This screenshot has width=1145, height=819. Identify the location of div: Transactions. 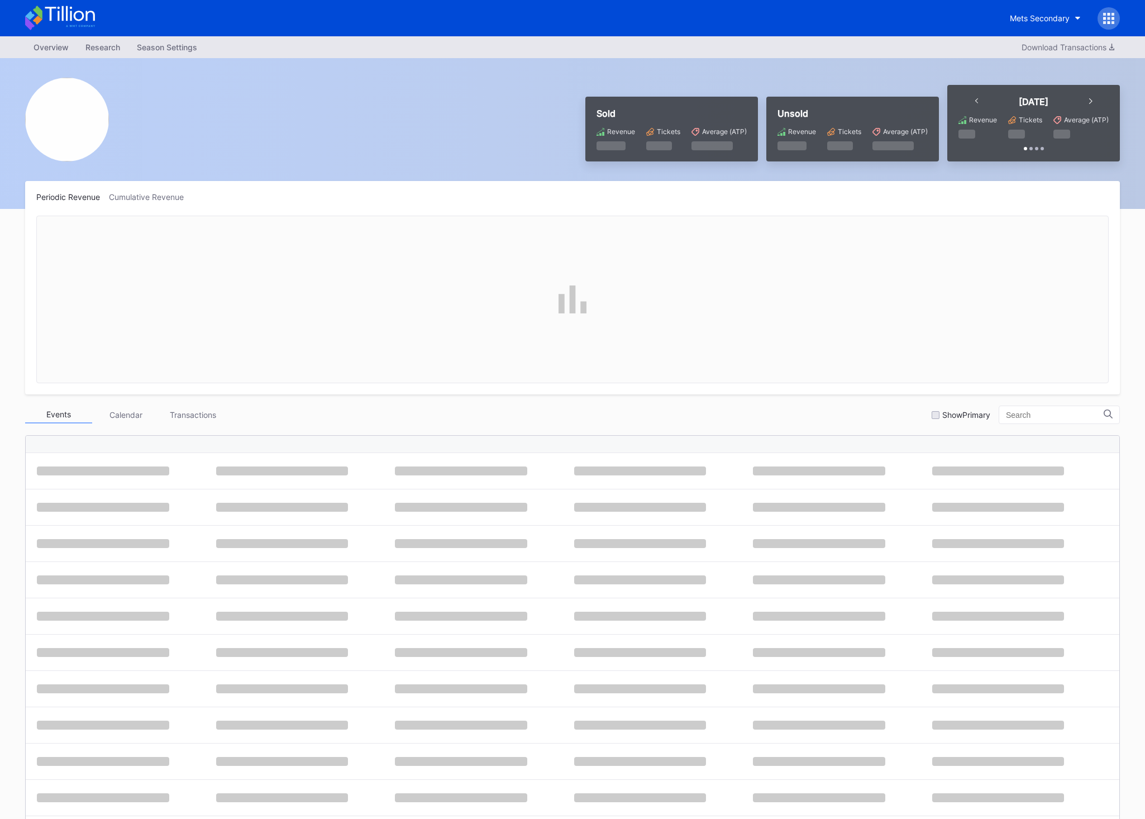
(193, 414).